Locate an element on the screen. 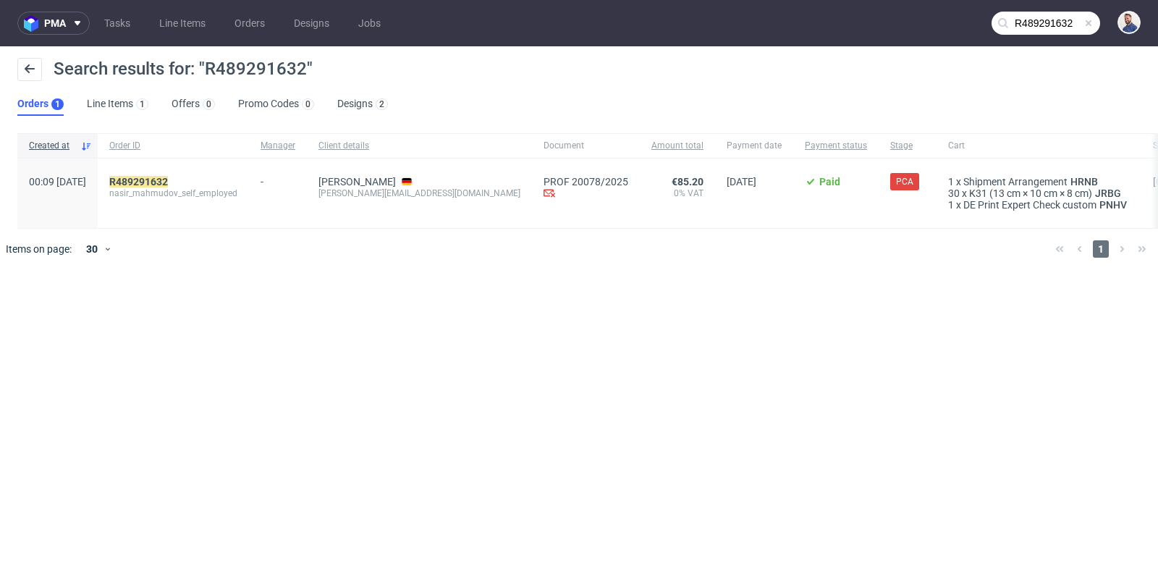 This screenshot has width=1158, height=569. span: Document is located at coordinates (586, 145).